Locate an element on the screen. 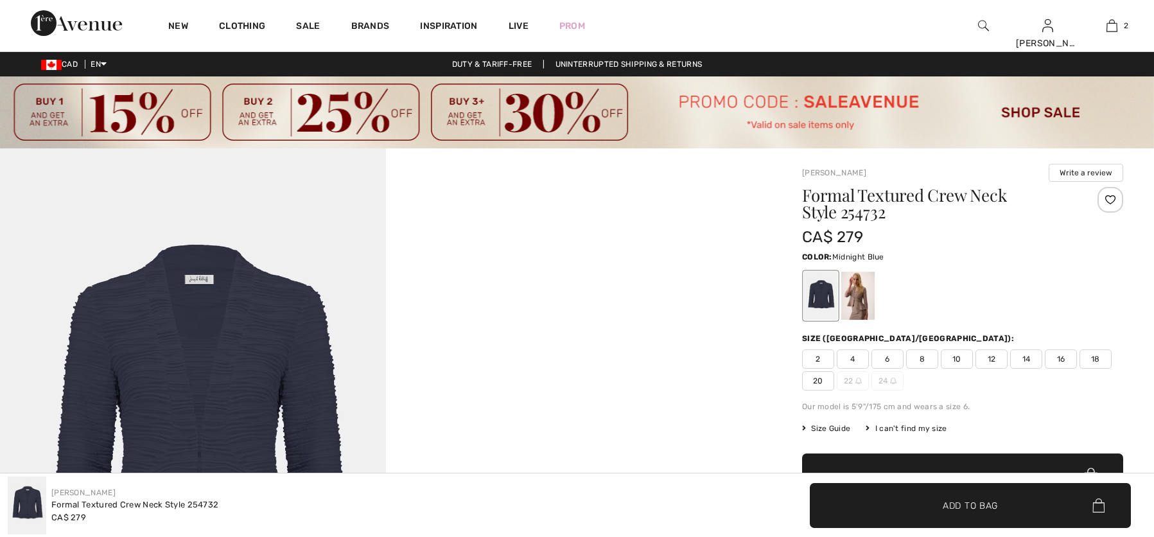 This screenshot has width=1154, height=537. span: 4 is located at coordinates (853, 359).